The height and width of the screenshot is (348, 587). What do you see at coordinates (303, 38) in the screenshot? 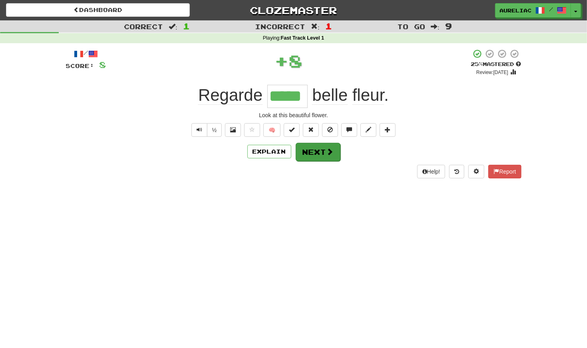
I see `strong: Fast Track Level 1` at bounding box center [303, 38].